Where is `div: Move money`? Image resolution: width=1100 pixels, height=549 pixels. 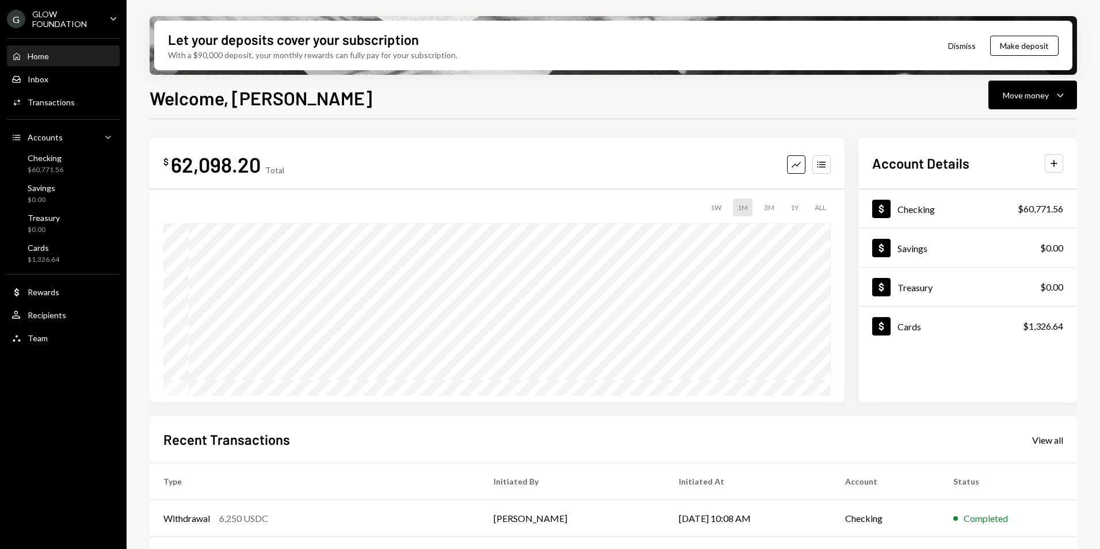 div: Move money is located at coordinates (1025, 95).